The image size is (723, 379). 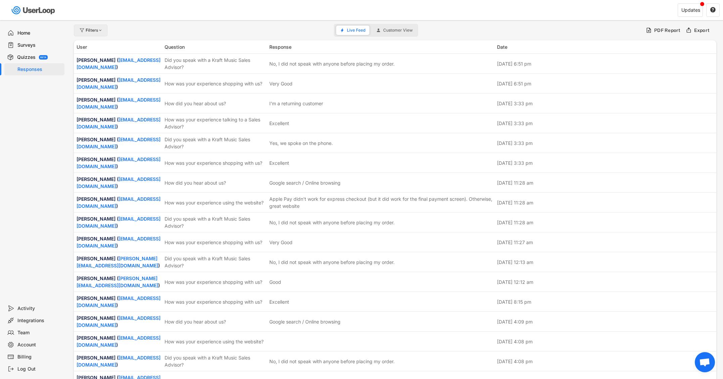 What do you see at coordinates (395, 30) in the screenshot?
I see `button: Customer View` at bounding box center [395, 30].